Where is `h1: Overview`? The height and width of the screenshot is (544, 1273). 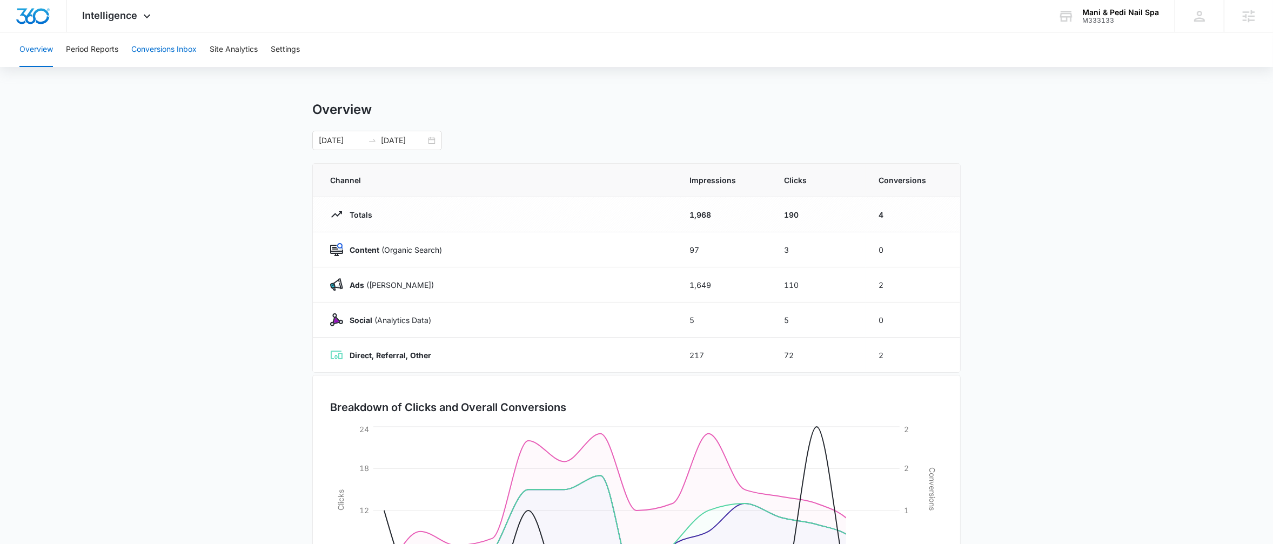 h1: Overview is located at coordinates (342, 110).